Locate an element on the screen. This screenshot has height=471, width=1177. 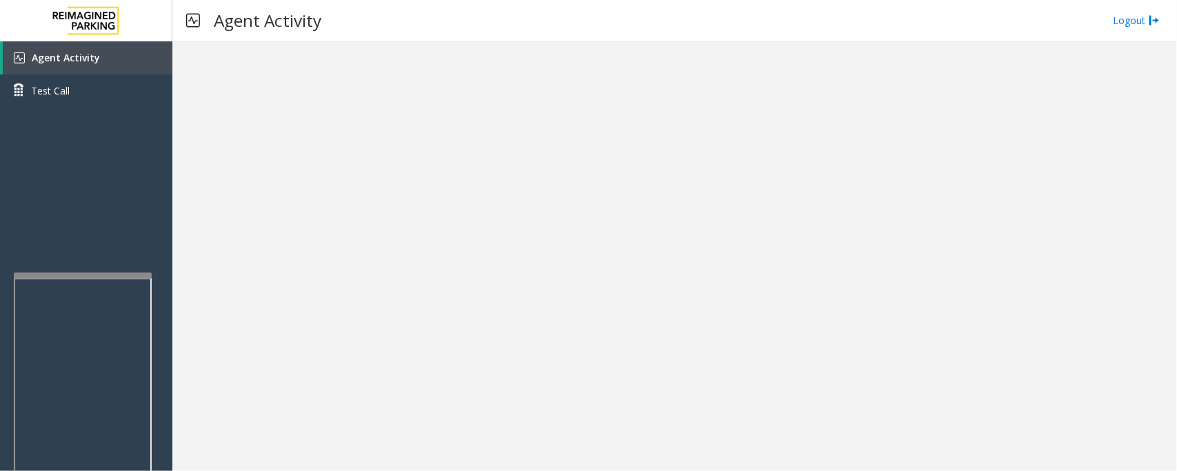
img: pageIcon is located at coordinates (193, 20).